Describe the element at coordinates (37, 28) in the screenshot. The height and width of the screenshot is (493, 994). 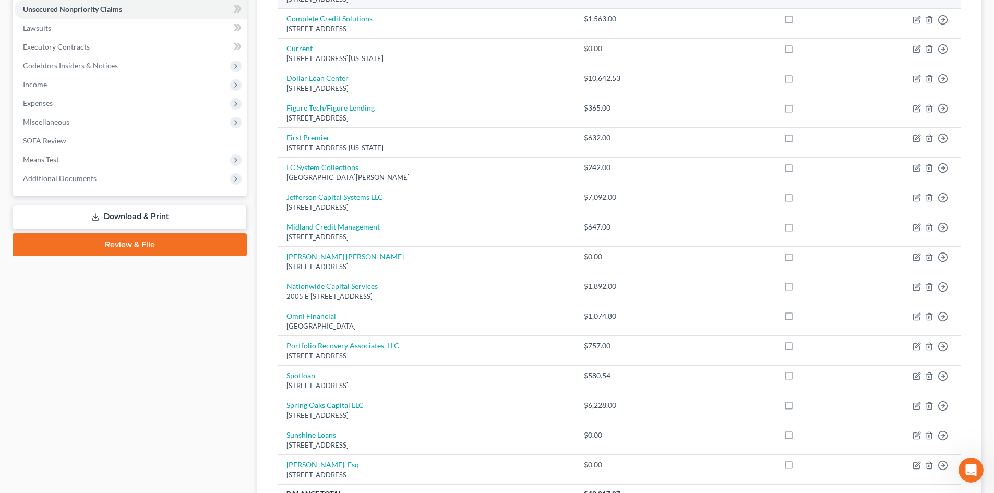
I see `span: Lawsuits` at that location.